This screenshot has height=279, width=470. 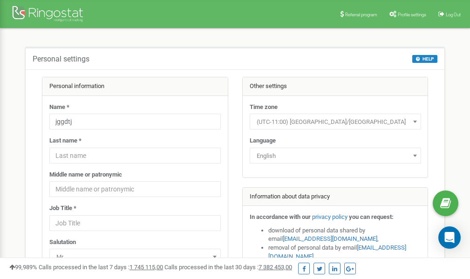 I want to click on div: Information about data privacy, so click(x=335, y=197).